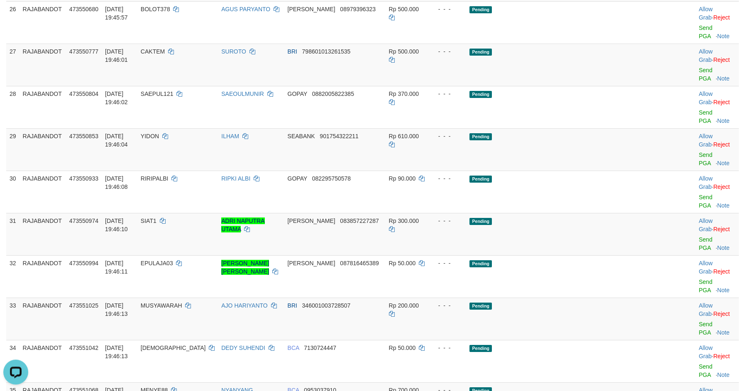  I want to click on td: 34, so click(13, 361).